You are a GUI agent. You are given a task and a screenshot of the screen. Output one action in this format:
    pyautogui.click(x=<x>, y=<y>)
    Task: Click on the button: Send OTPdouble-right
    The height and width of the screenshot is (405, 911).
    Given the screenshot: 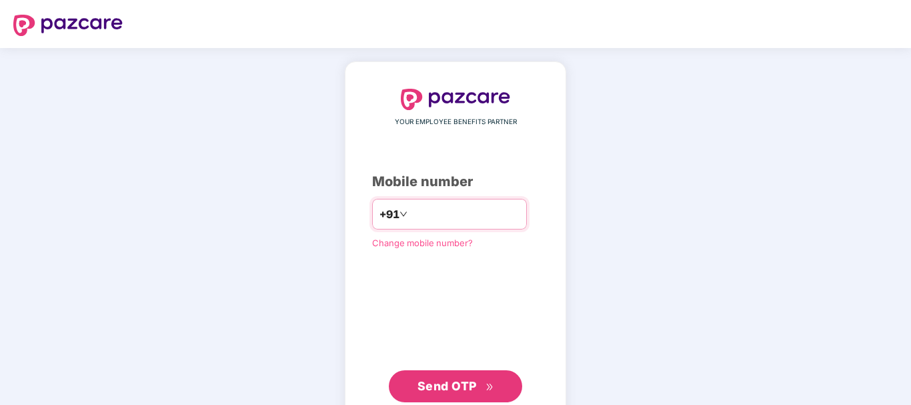 What is the action you would take?
    pyautogui.click(x=456, y=386)
    